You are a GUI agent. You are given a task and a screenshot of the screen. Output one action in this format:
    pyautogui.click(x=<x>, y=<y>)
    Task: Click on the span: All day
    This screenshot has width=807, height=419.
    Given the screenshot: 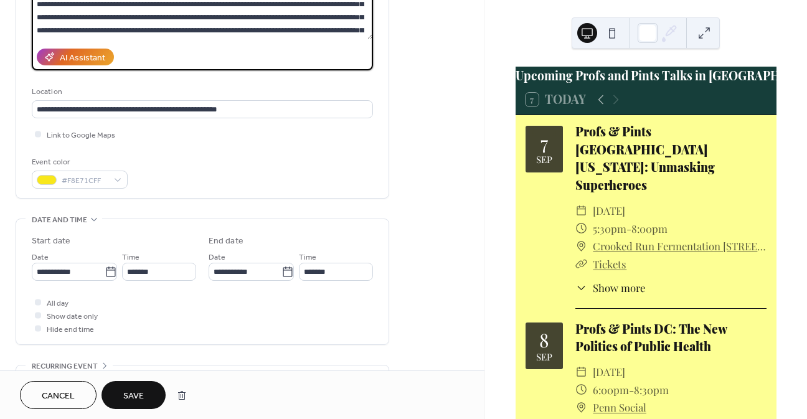 What is the action you would take?
    pyautogui.click(x=57, y=303)
    